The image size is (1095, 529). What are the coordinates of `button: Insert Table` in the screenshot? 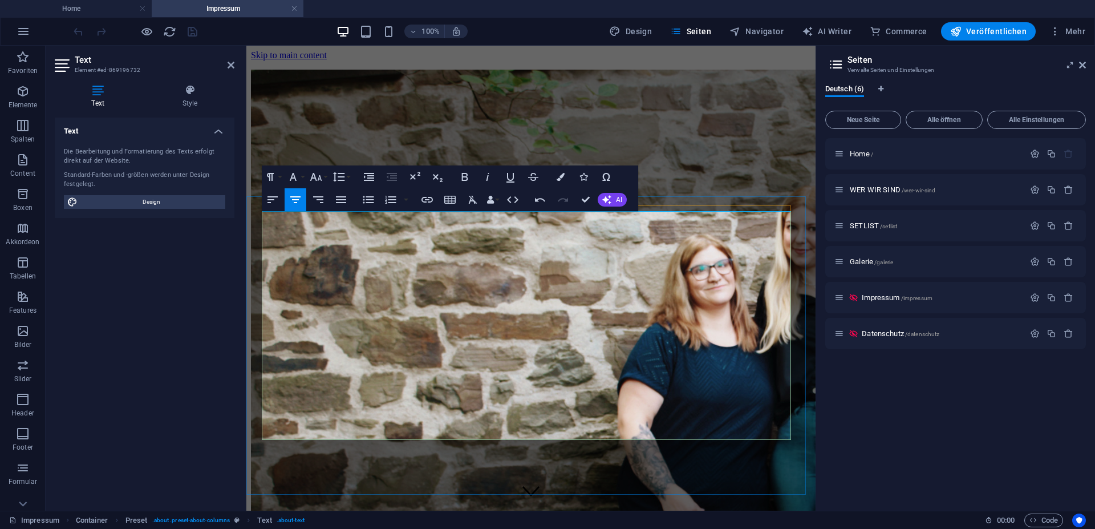 It's located at (450, 200).